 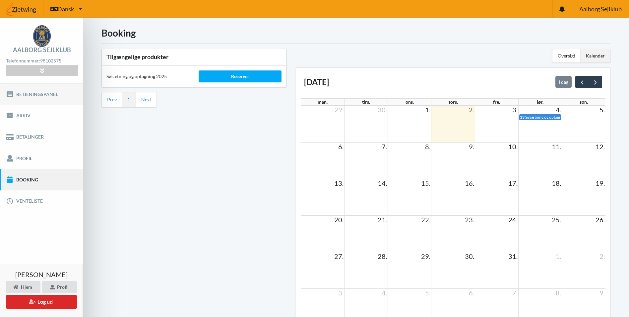 What do you see at coordinates (557, 219) in the screenshot?
I see `span: 25.` at bounding box center [557, 219].